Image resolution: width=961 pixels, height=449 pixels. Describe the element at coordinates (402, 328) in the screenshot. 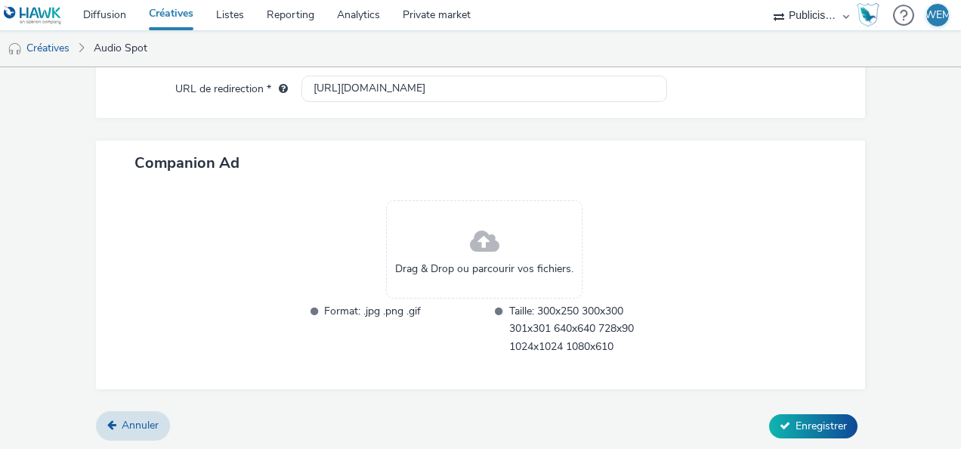

I see `span: Format: .jpg .png .gif` at that location.